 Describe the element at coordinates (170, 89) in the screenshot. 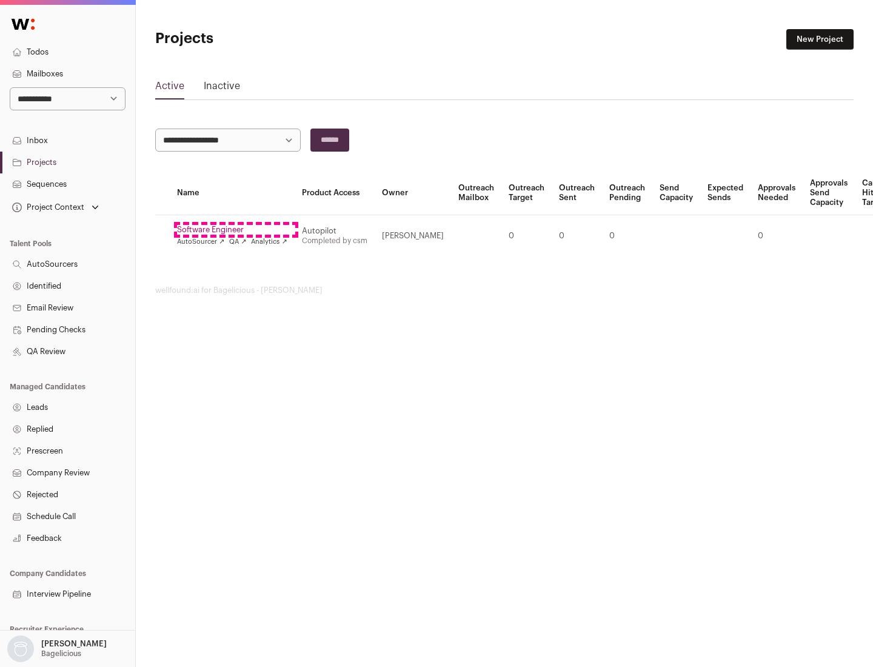

I see `a: Active` at that location.